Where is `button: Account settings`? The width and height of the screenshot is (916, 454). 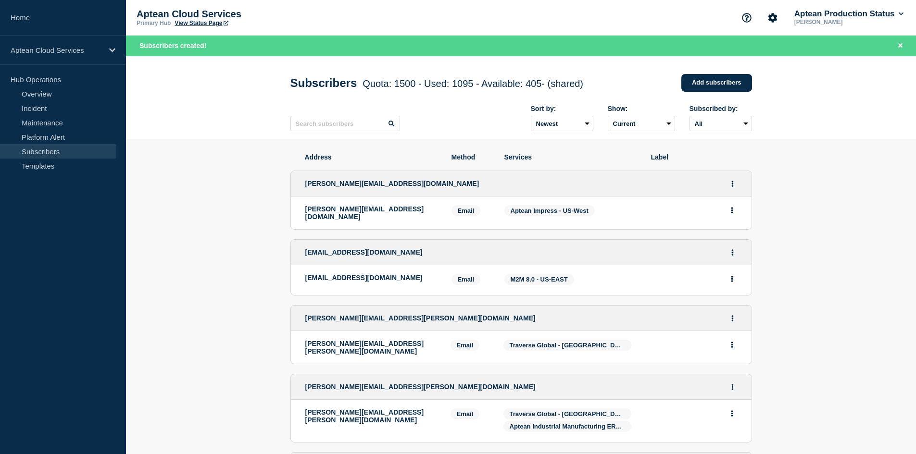 button: Account settings is located at coordinates (773, 18).